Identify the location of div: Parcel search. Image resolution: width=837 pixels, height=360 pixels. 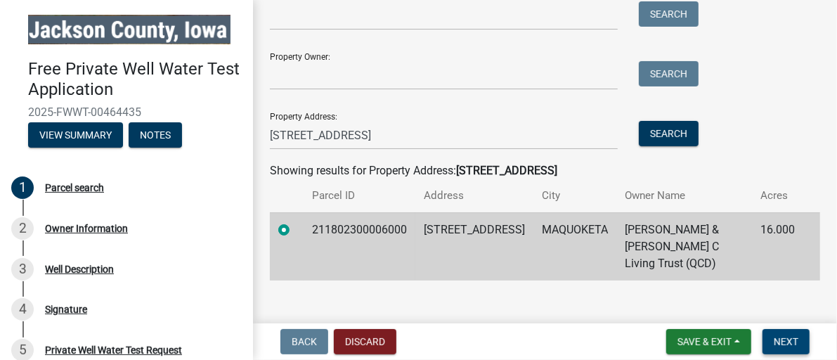
(74, 188).